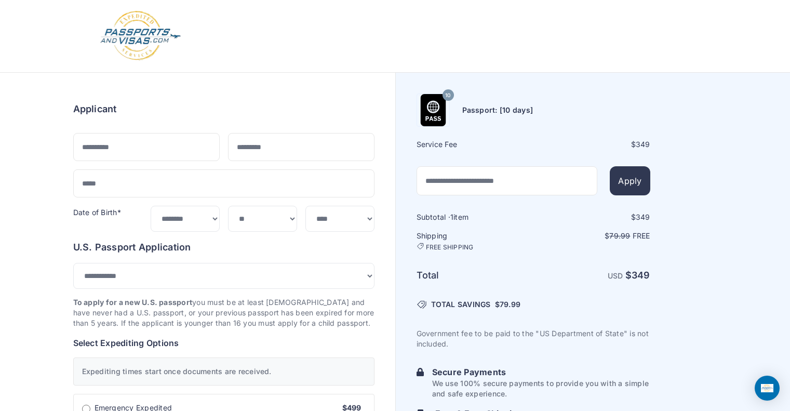  Describe the element at coordinates (541, 372) in the screenshot. I see `h6: Secure Payments` at that location.